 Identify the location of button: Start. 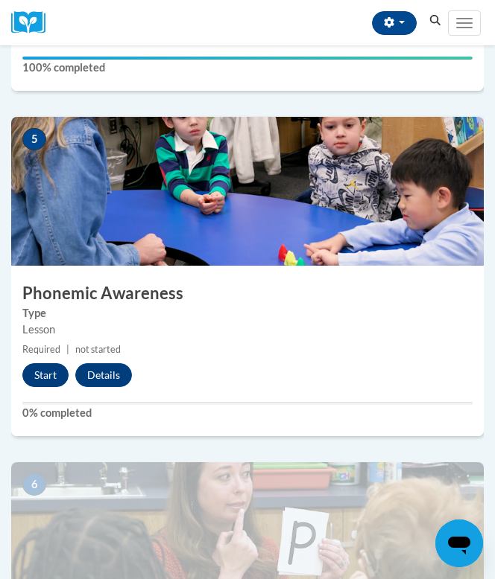
(45, 375).